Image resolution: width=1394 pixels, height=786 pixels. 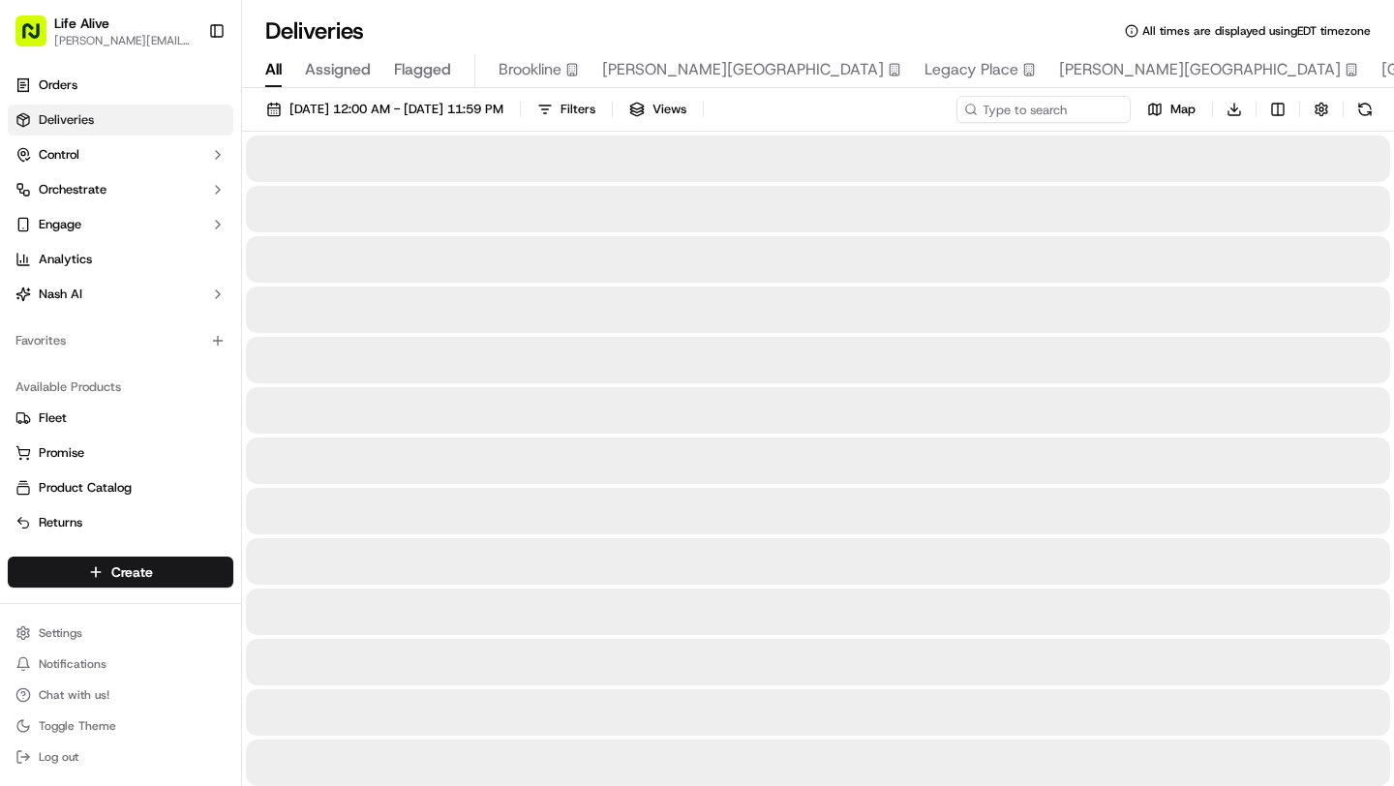 What do you see at coordinates (120, 523) in the screenshot?
I see `button: Returns` at bounding box center [120, 523].